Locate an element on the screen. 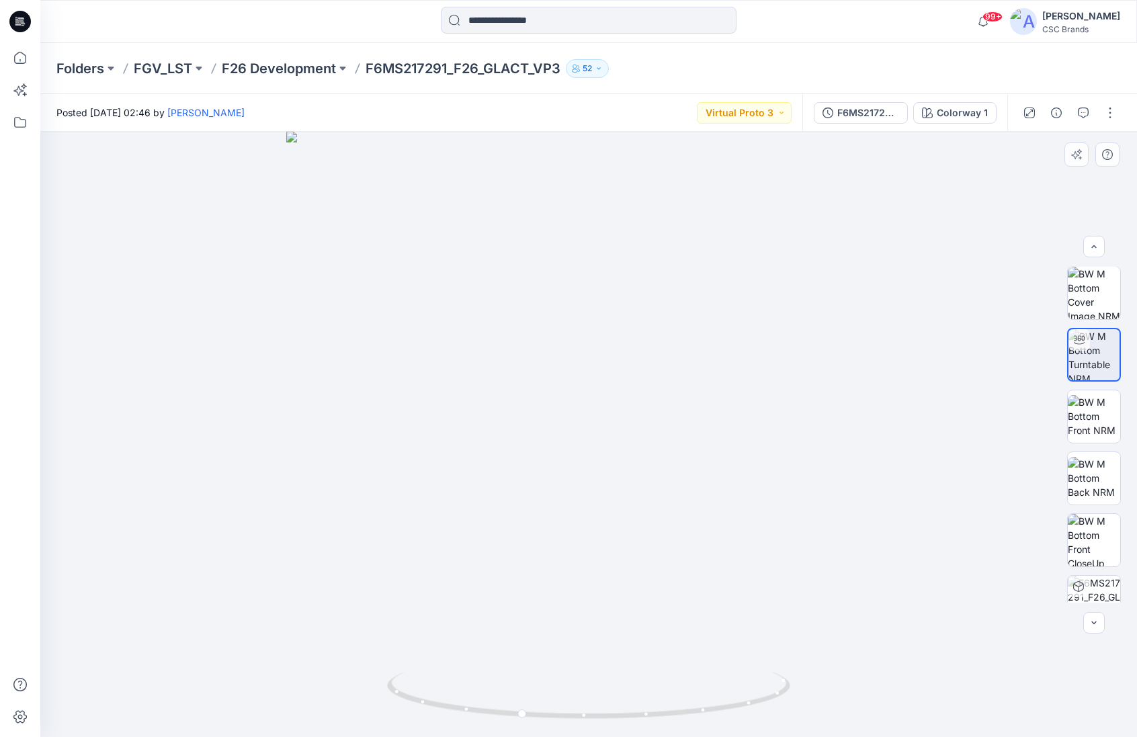 Image resolution: width=1137 pixels, height=737 pixels. img: BW M Bottom Front NRM is located at coordinates (1094, 416).